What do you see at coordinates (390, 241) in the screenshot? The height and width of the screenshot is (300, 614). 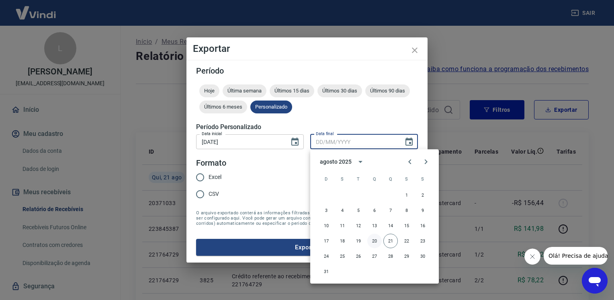 I see `button: 21` at bounding box center [390, 241].